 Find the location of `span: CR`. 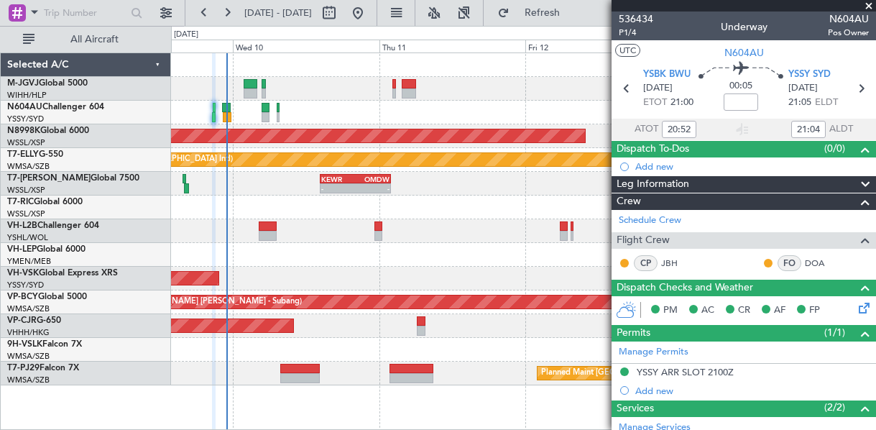

span: CR is located at coordinates (744, 310).